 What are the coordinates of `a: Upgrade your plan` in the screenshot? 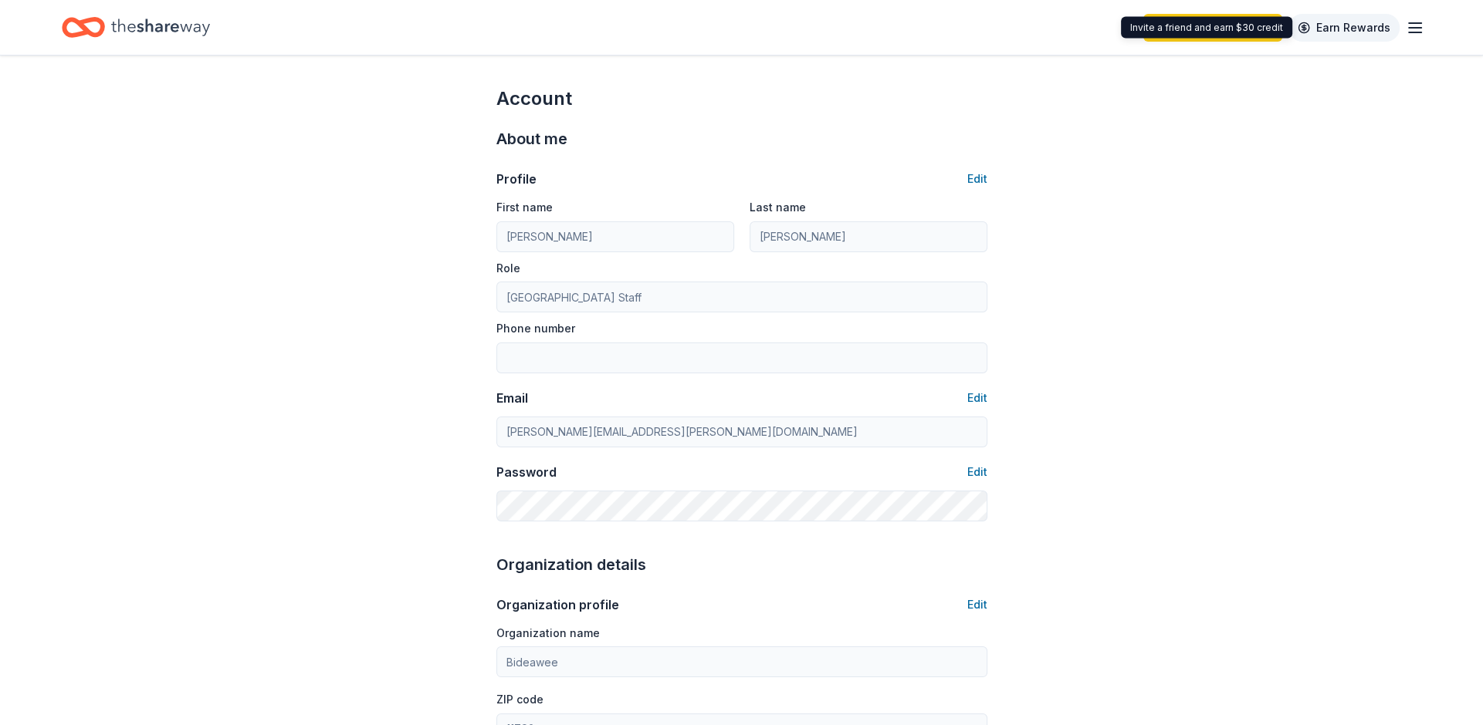 It's located at (1212, 28).